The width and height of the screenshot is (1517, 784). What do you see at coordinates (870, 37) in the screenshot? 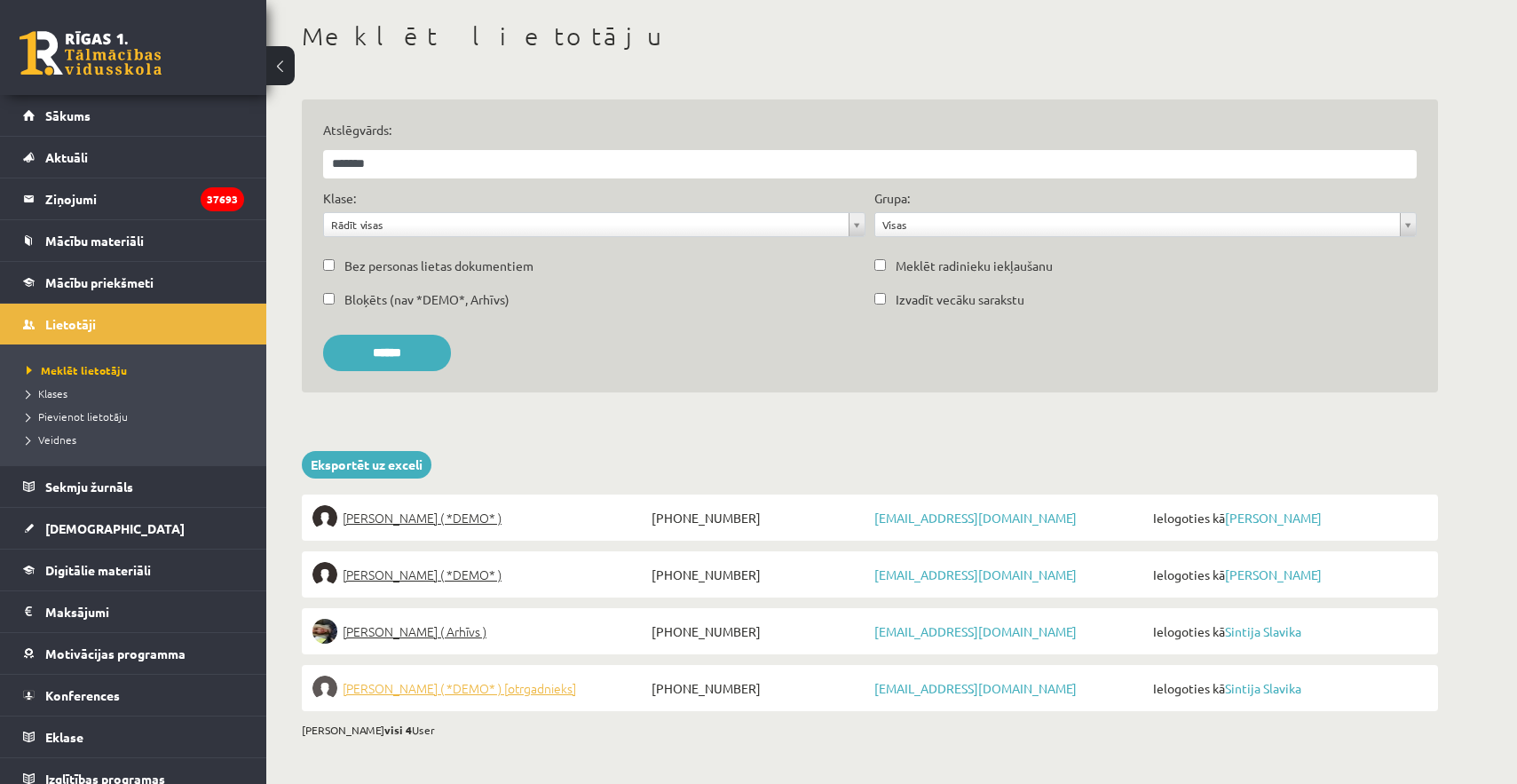
I see `h1: Meklēt lietotāju` at bounding box center [870, 37].